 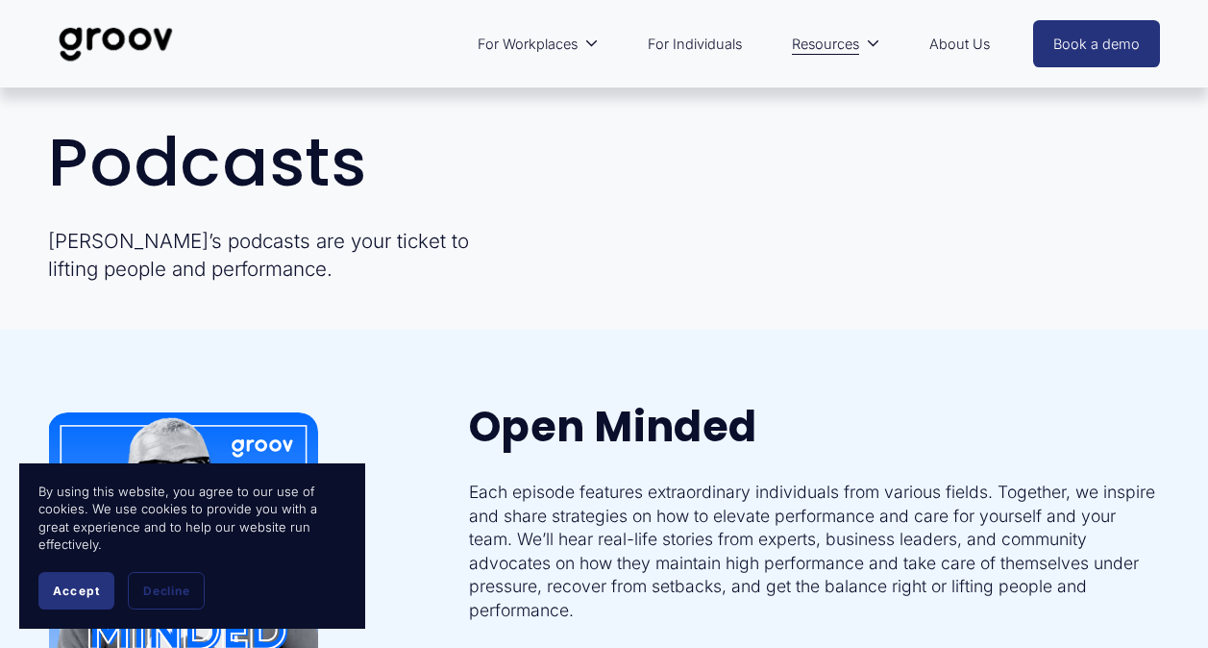 What do you see at coordinates (276, 162) in the screenshot?
I see `h1: Podcasts` at bounding box center [276, 162].